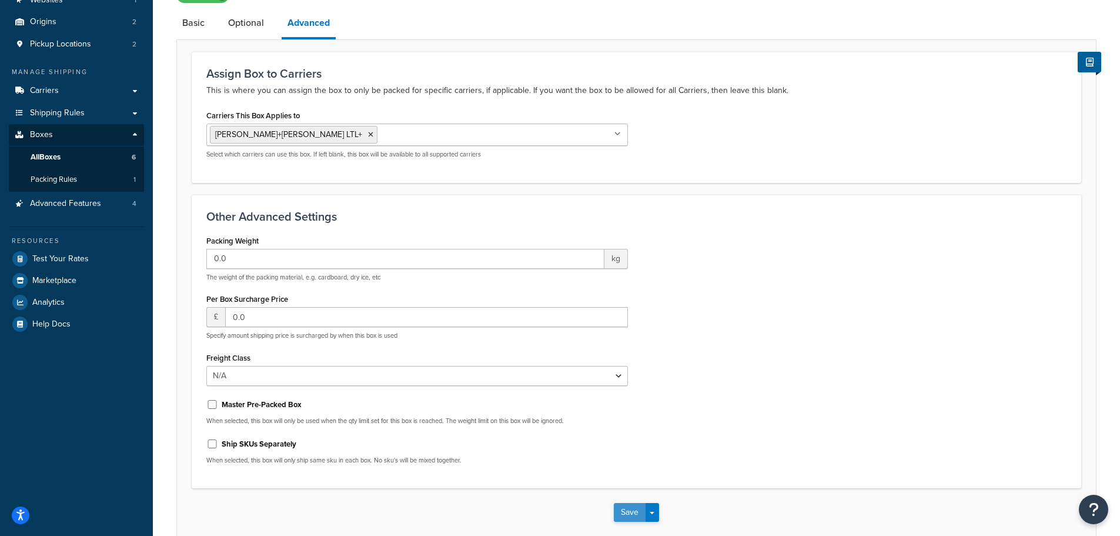 The width and height of the screenshot is (1120, 536). What do you see at coordinates (61, 44) in the screenshot?
I see `span: Pickup Locations` at bounding box center [61, 44].